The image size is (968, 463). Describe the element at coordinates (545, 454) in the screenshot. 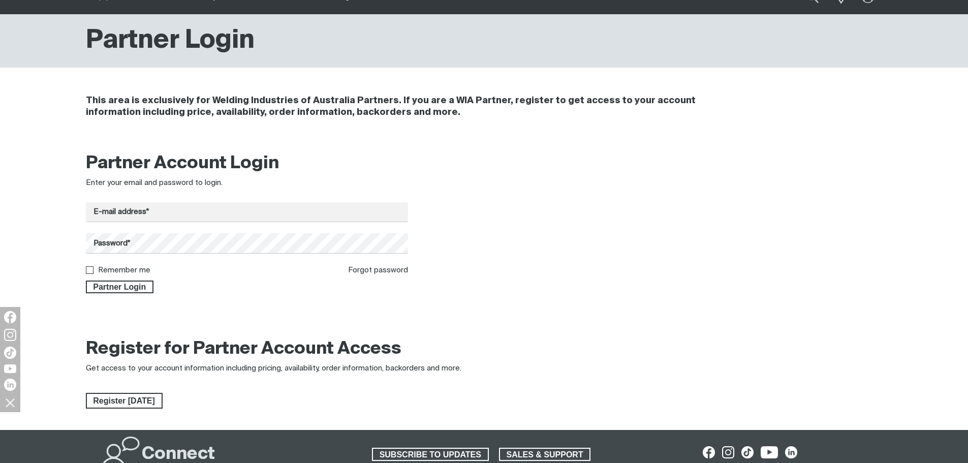

I see `span: SALES & SUPPORT` at that location.